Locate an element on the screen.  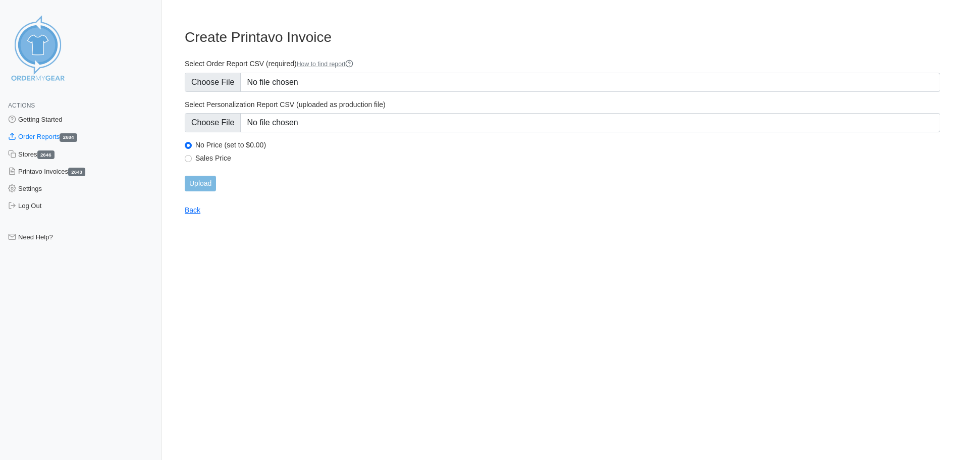
span: Actions is located at coordinates (21, 105).